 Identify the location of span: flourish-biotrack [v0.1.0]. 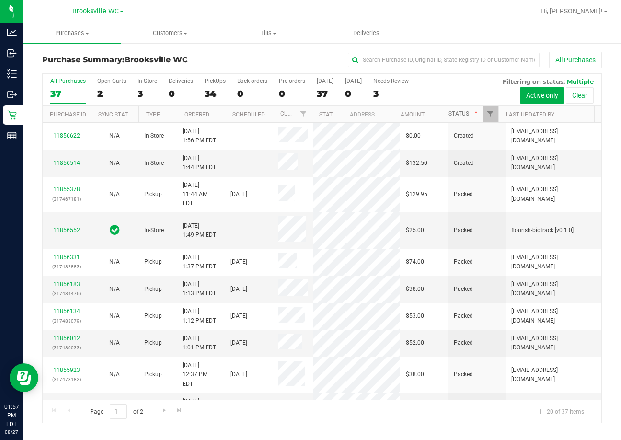
(542, 230).